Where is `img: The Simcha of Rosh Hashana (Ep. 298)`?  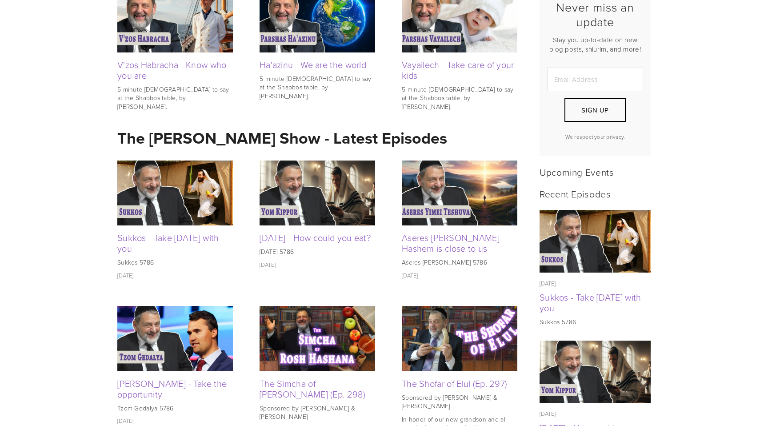
img: The Simcha of Rosh Hashana (Ep. 298) is located at coordinates (317, 338).